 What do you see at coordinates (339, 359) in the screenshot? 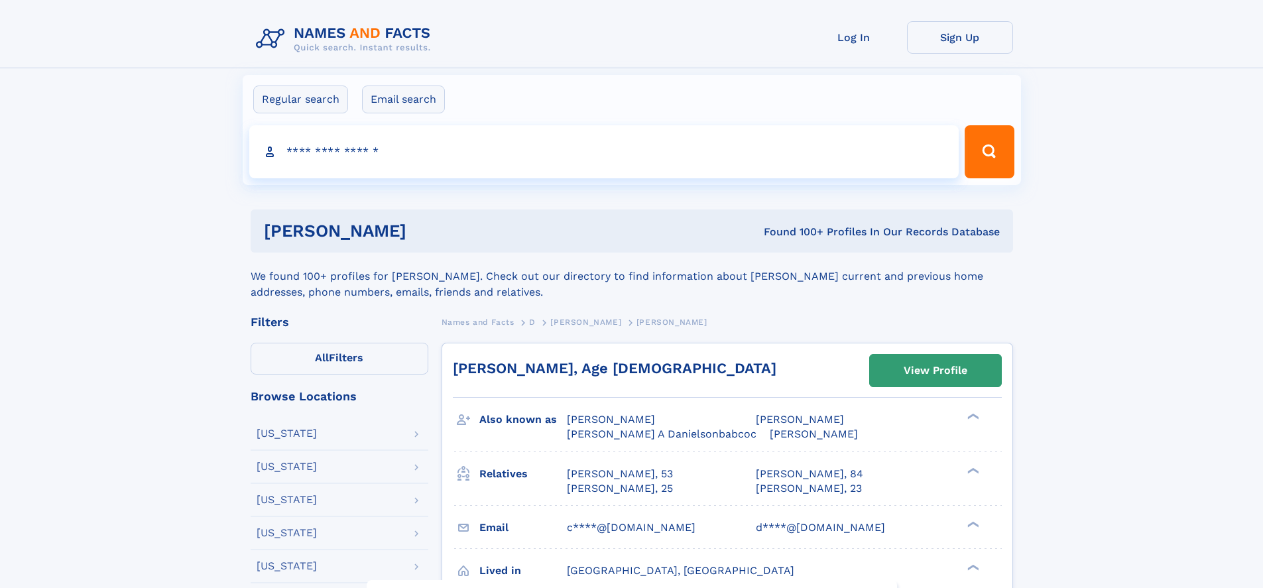
I see `label: Filters` at bounding box center [339, 359].